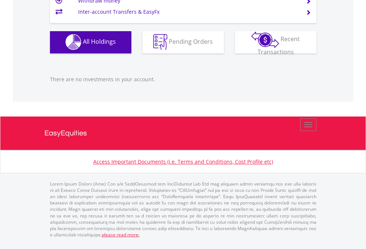 The height and width of the screenshot is (249, 366). I want to click on a: EasyEquities, so click(183, 133).